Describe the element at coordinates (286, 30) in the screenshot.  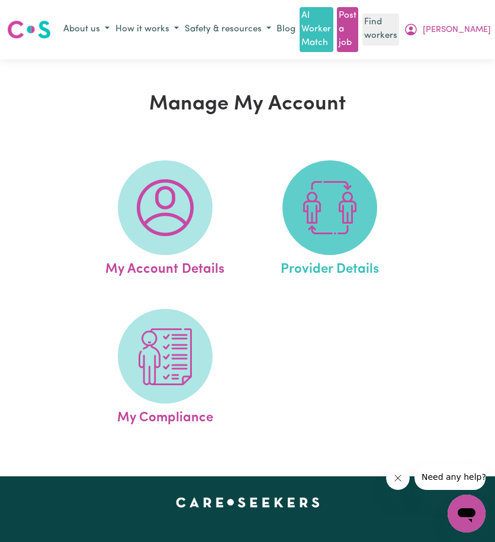
I see `a: Blog` at that location.